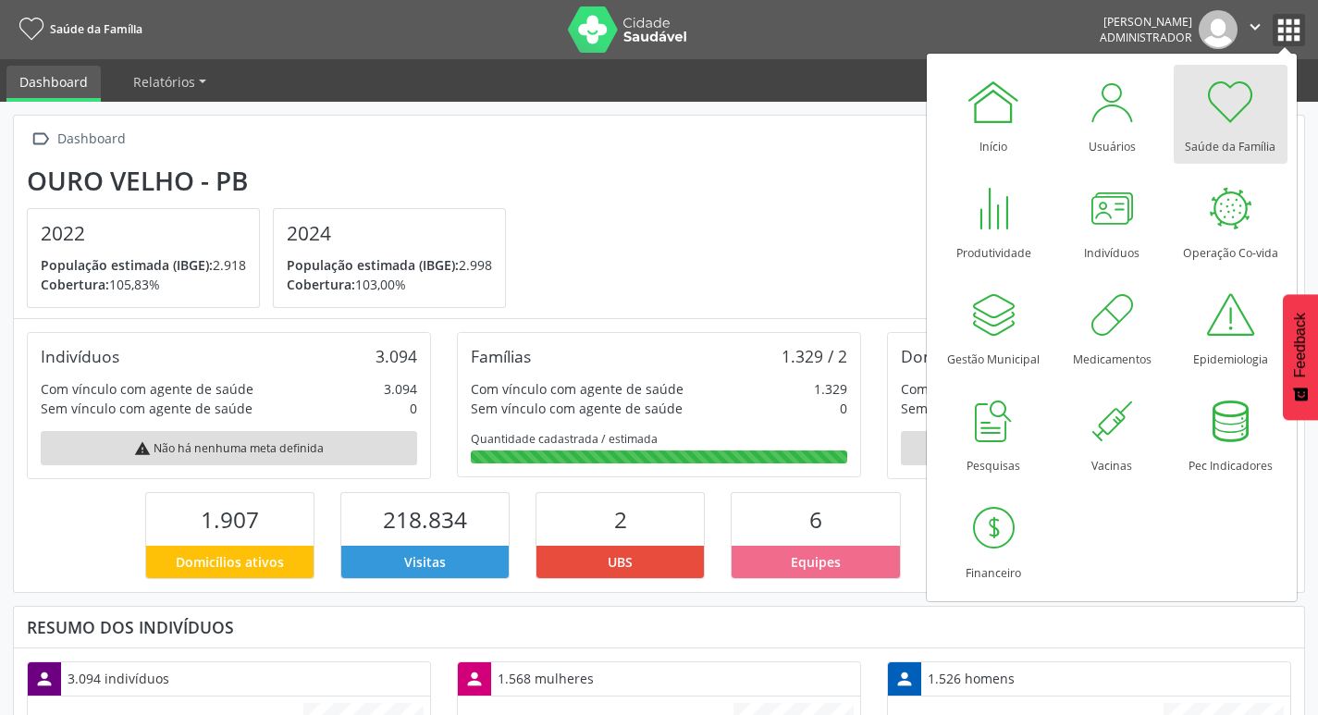 This screenshot has height=715, width=1318. I want to click on div: Resumo dos indivíduos, so click(659, 627).